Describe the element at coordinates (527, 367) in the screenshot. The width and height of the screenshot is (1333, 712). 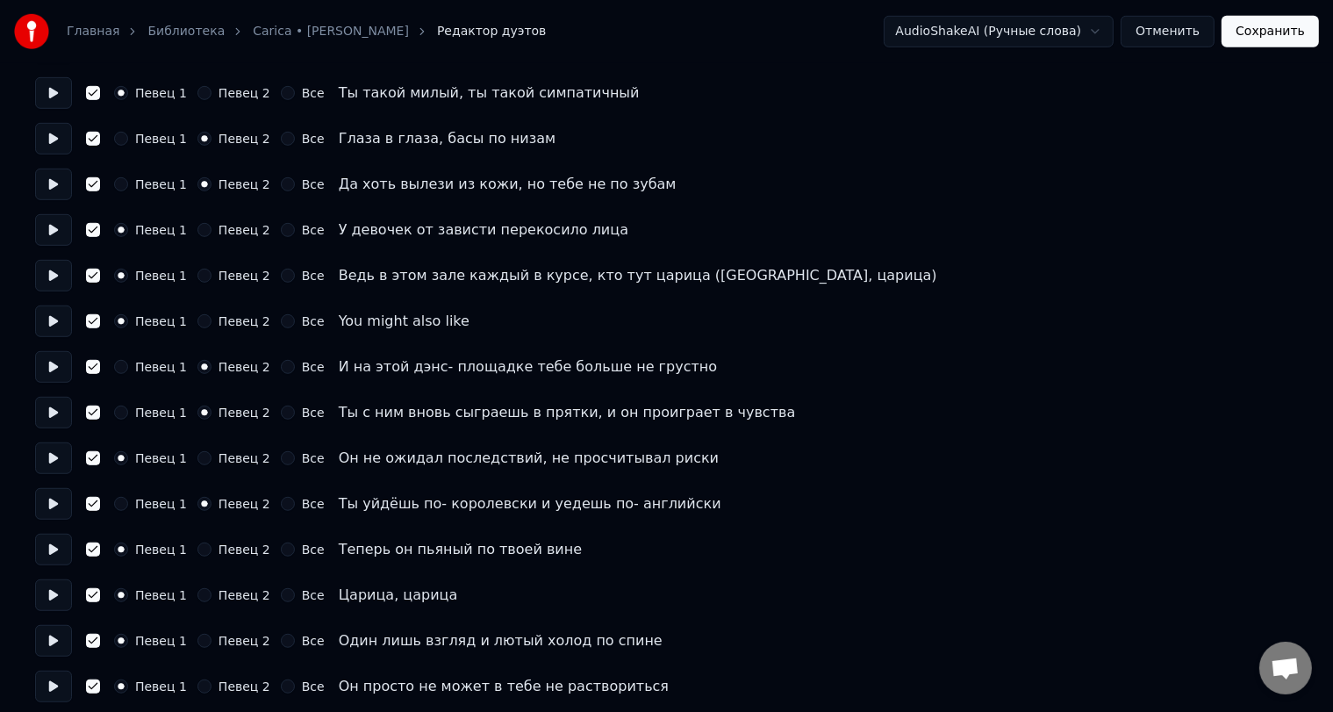
I see `div: И на этой дэнс- площадке тебе больше не грустно` at that location.